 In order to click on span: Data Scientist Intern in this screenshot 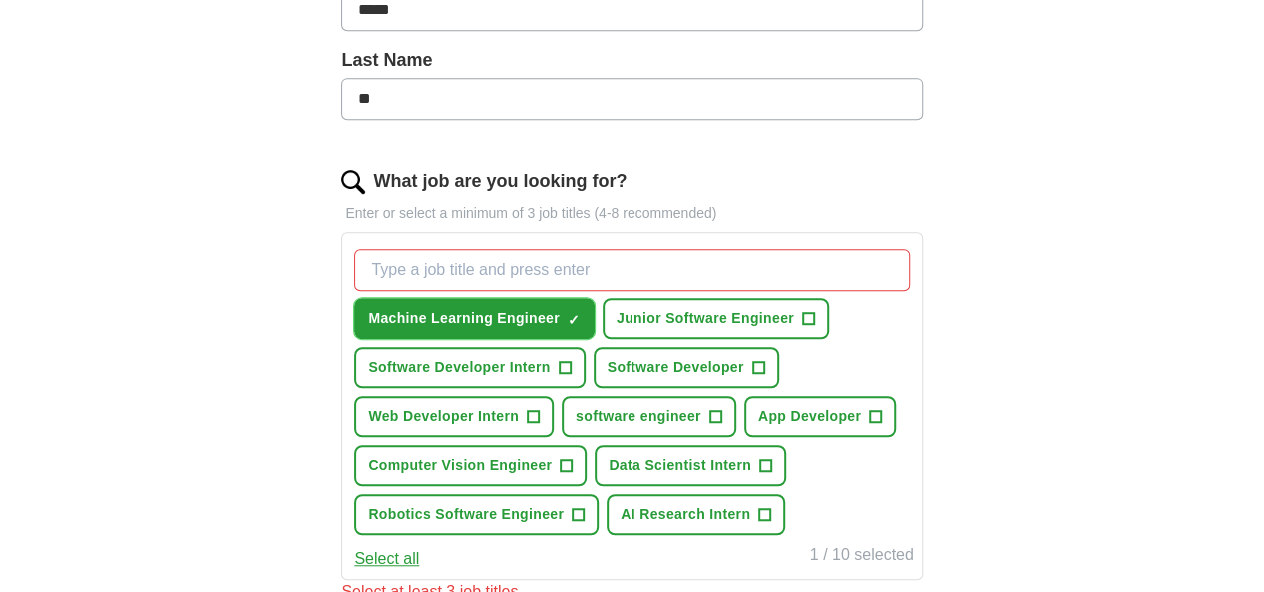, I will do `click(679, 465)`.